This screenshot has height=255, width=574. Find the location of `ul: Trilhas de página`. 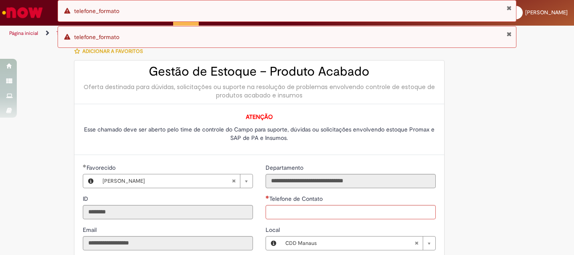

ul: Trilhas de página is located at coordinates (191, 33).